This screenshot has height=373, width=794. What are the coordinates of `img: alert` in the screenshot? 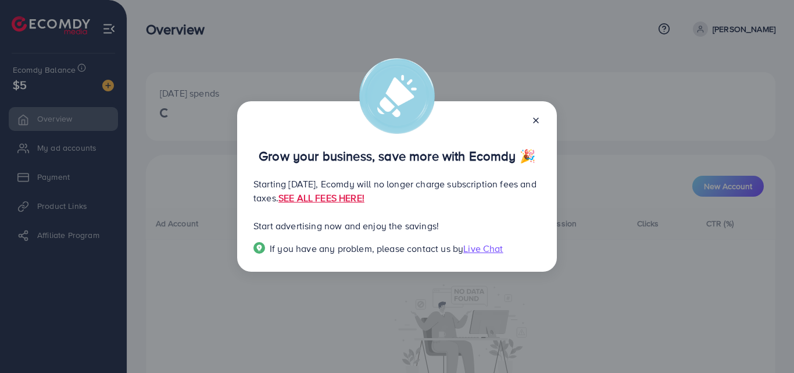 It's located at (397, 96).